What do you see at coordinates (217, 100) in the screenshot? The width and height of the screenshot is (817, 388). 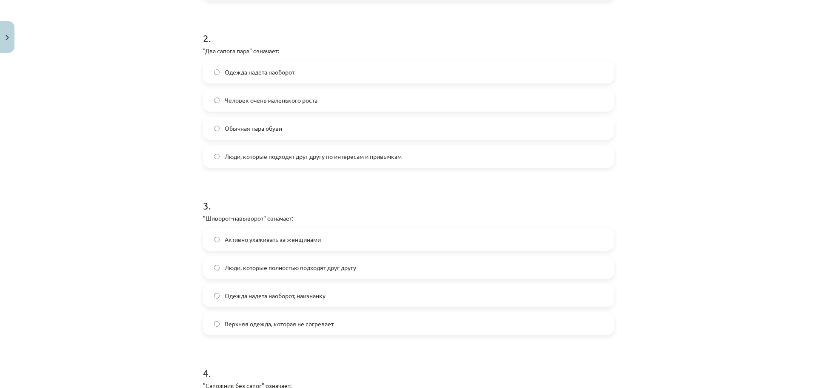 I see `input: Человек очень маленького роста` at bounding box center [217, 100].